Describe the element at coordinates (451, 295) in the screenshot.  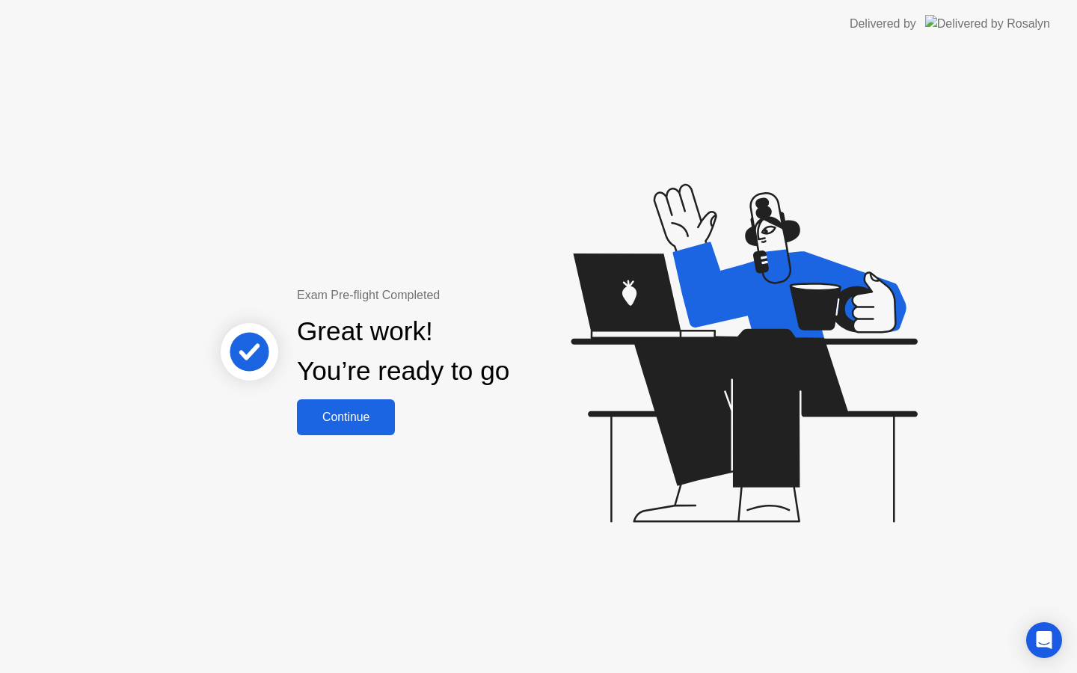
I see `div: Exam Pre-flight Completed` at that location.